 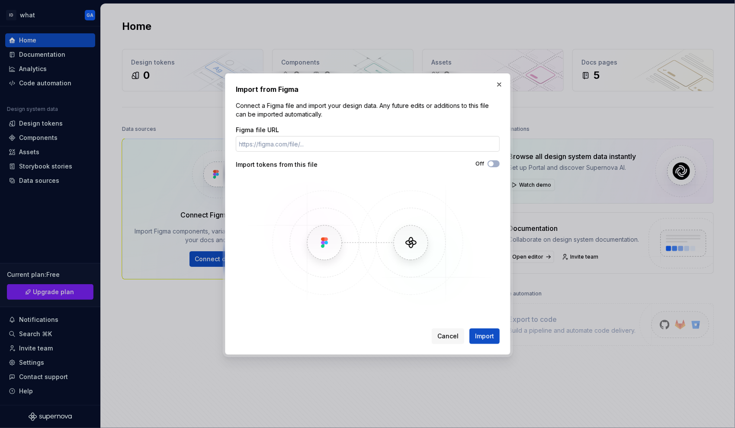 What do you see at coordinates (448, 336) in the screenshot?
I see `button: Cancel` at bounding box center [448, 336].